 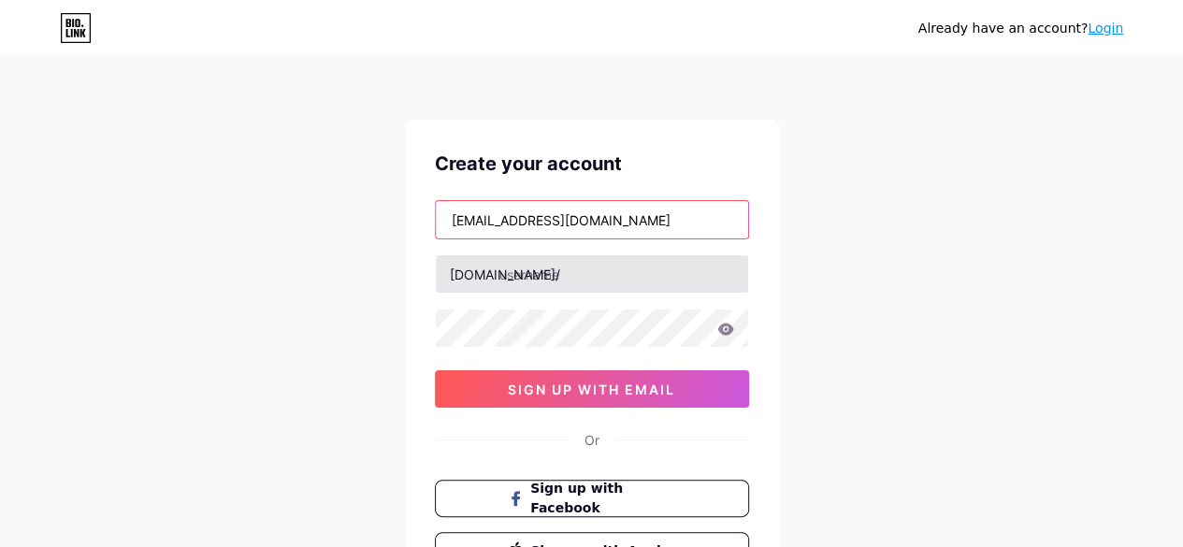 What do you see at coordinates (592, 164) in the screenshot?
I see `div: Create your account` at bounding box center [592, 164].